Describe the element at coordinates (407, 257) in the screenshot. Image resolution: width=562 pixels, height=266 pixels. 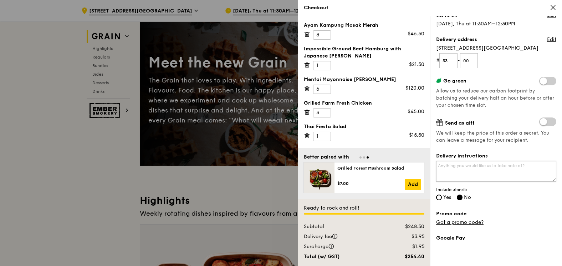
I see `div: $254.40` at that location.